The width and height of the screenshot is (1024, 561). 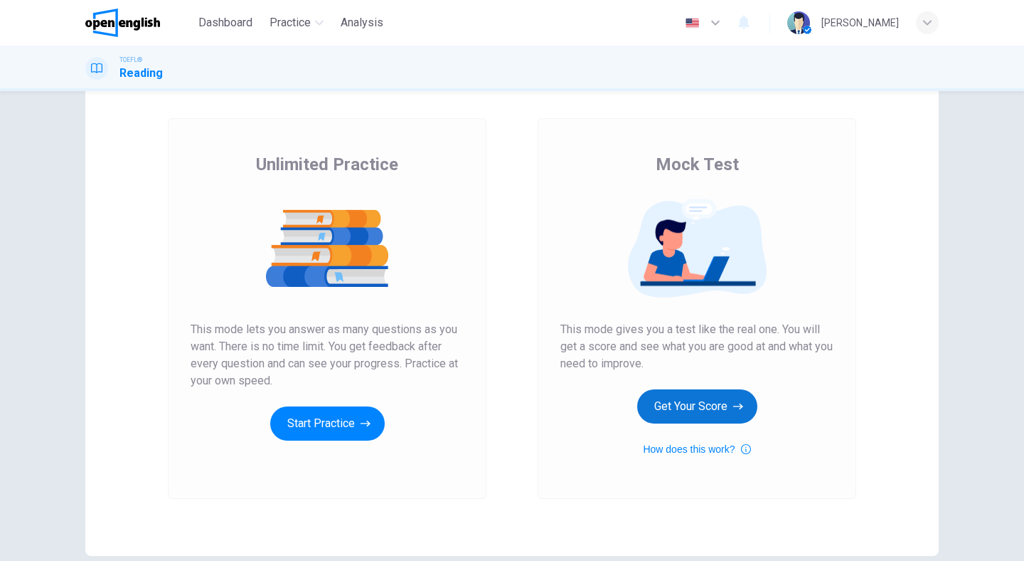 What do you see at coordinates (362, 23) in the screenshot?
I see `span: Analysis` at bounding box center [362, 23].